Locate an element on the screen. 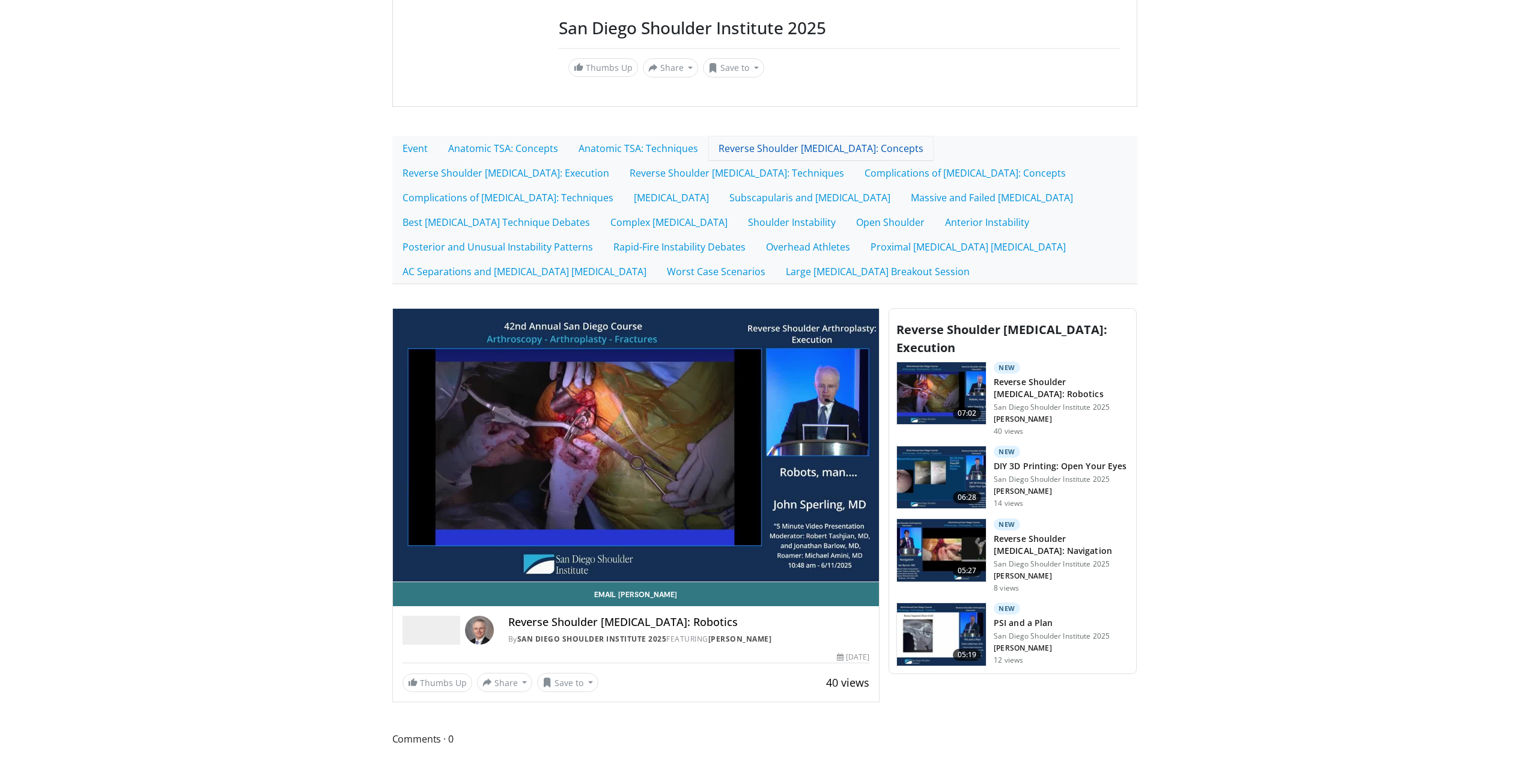 The width and height of the screenshot is (1529, 784). a: Worst Case Scenarios is located at coordinates (716, 272).